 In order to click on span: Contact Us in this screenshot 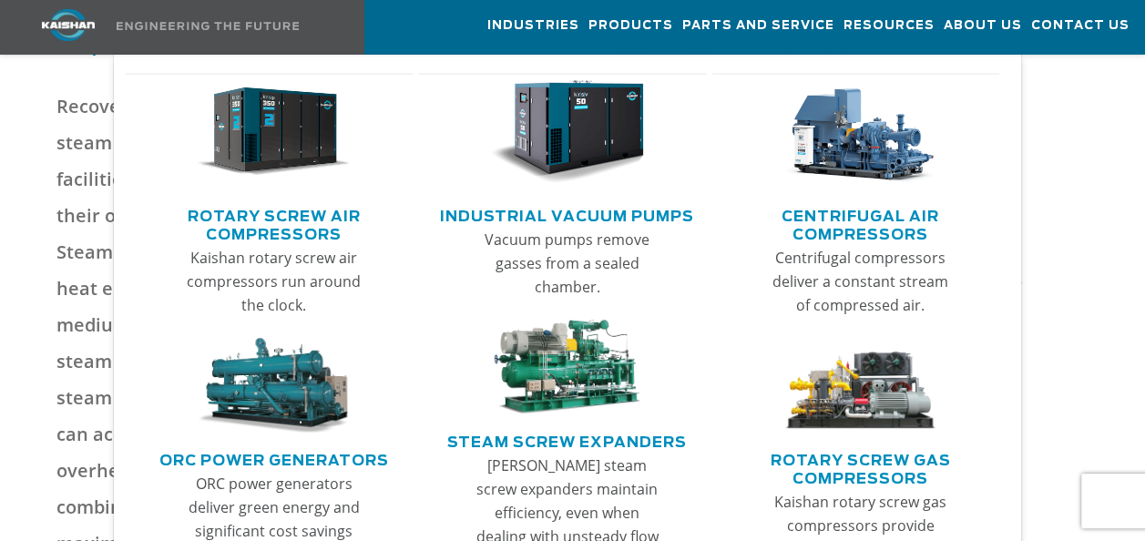, I will do `click(1080, 26)`.